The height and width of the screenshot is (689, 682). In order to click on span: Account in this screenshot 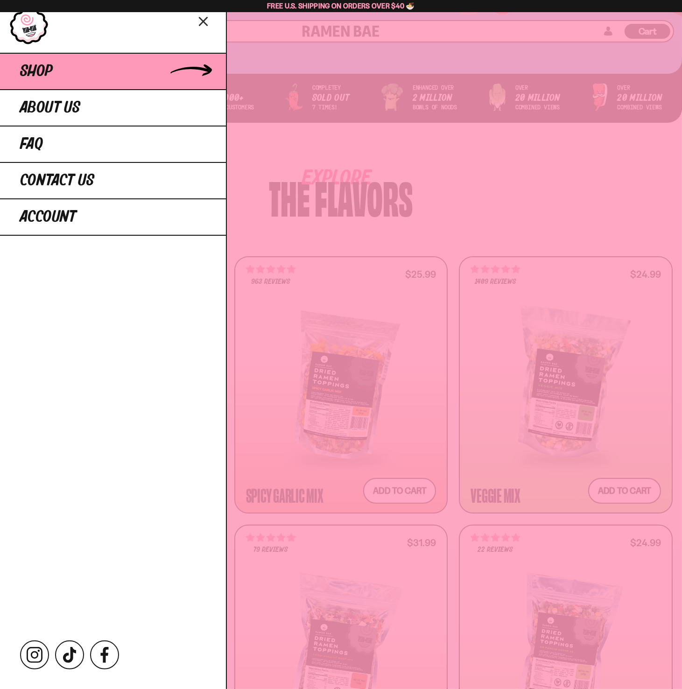, I will do `click(48, 217)`.